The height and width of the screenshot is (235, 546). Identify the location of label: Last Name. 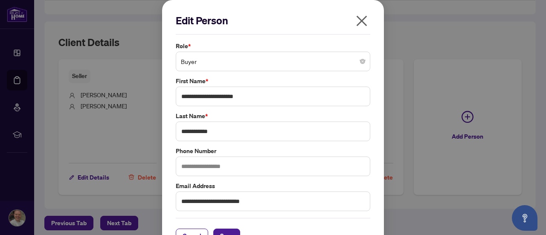
(273, 116).